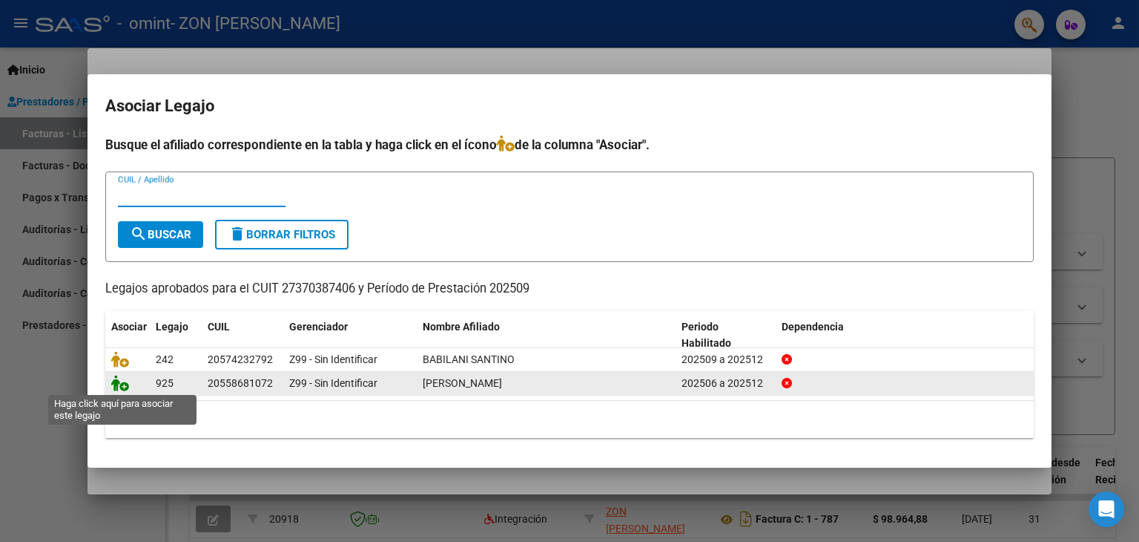 The width and height of the screenshot is (1139, 542). Describe the element at coordinates (726, 335) in the screenshot. I see `datatable-header-cell: Periodo Habilitado` at that location.